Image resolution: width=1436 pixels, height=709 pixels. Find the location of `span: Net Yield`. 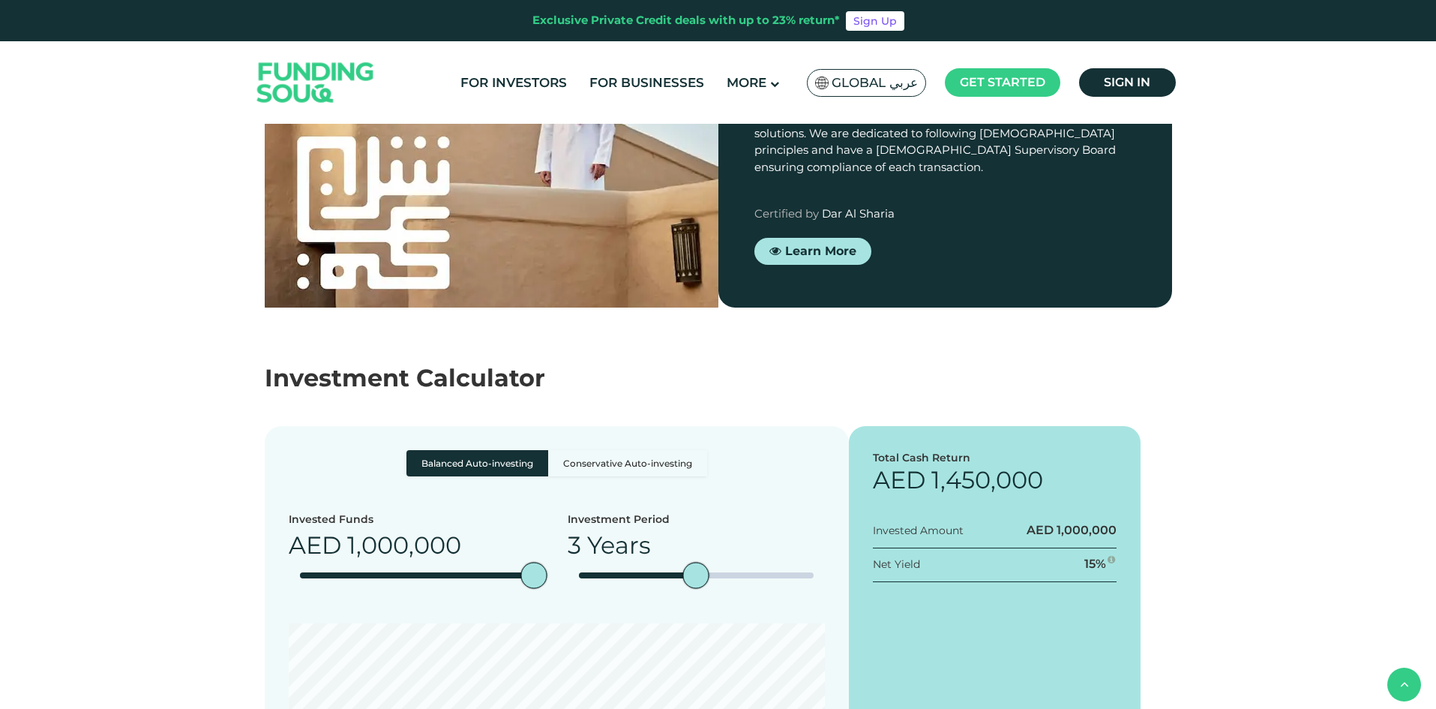

span: Net Yield is located at coordinates (896, 563).